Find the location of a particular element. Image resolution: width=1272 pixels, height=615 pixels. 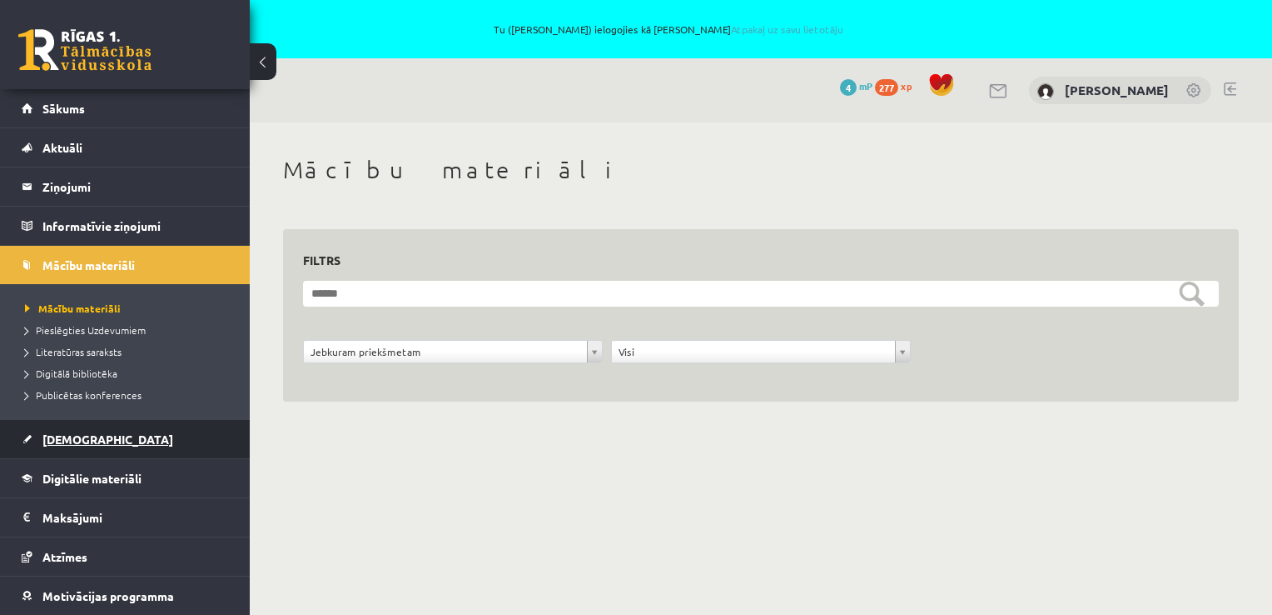

span: Digitālie materiāli is located at coordinates (92, 478).